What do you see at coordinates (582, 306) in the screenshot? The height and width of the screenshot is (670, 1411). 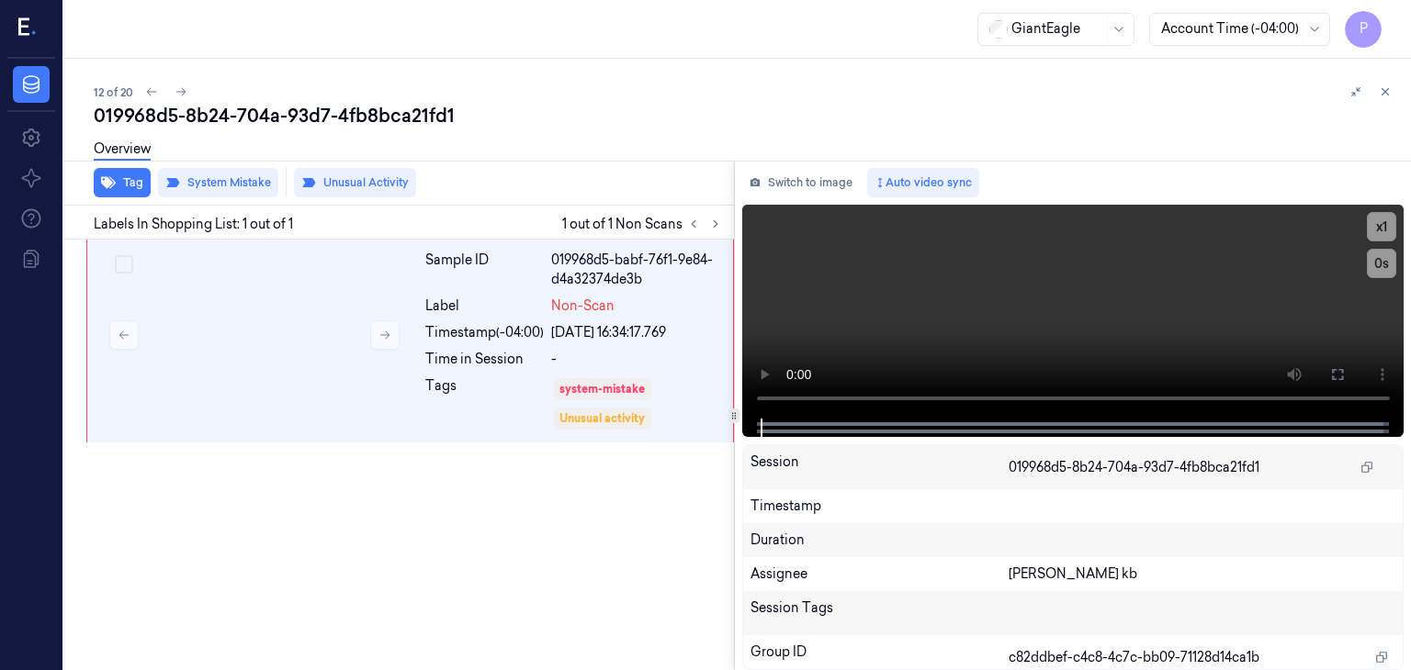 I see `span: Non-Scan` at bounding box center [582, 306].